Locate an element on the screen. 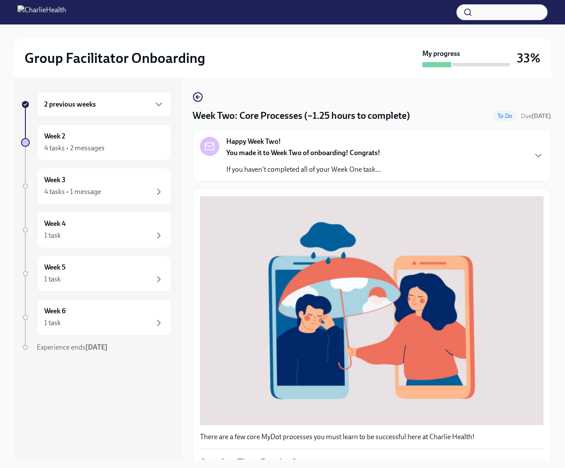 The height and width of the screenshot is (468, 565). p: Complete Three Docebo Courses is located at coordinates (371, 462).